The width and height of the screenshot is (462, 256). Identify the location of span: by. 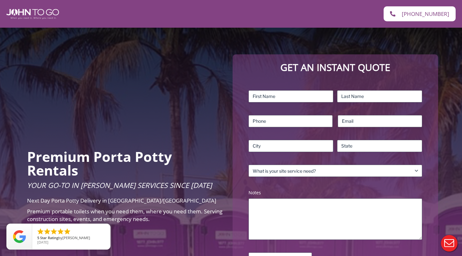
(71, 239).